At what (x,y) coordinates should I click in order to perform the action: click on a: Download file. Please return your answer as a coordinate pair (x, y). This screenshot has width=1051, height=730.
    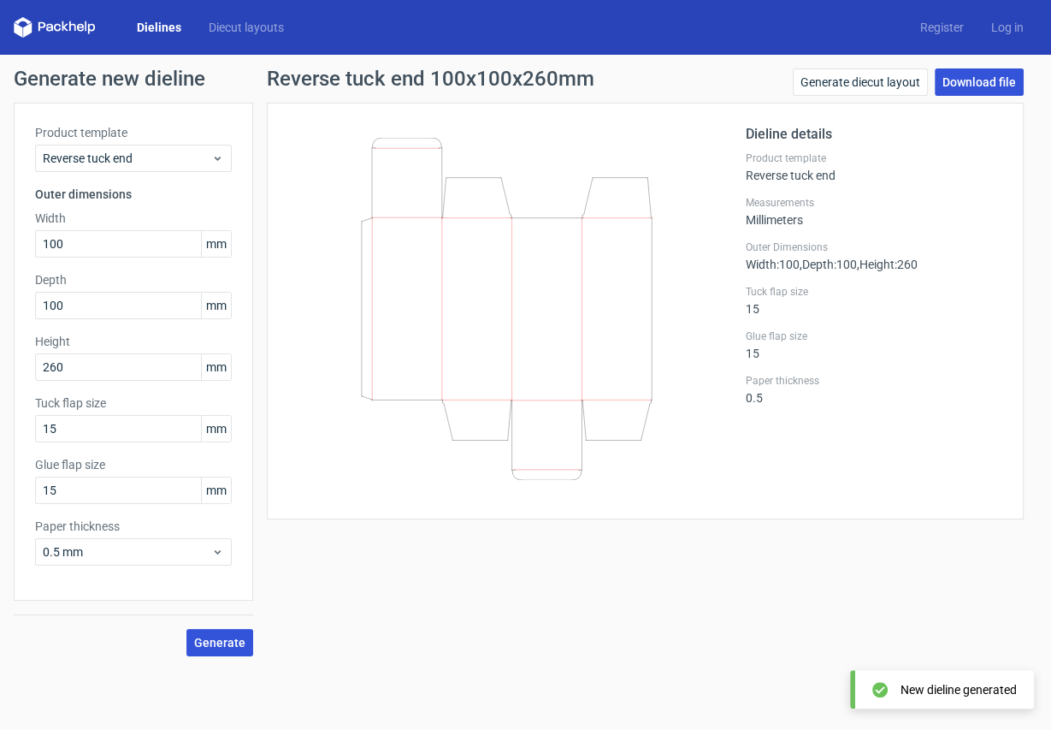
    Looking at the image, I should click on (979, 82).